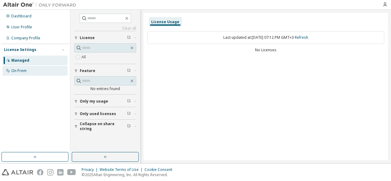  What do you see at coordinates (87, 71) in the screenshot?
I see `span: Feature` at bounding box center [87, 71].